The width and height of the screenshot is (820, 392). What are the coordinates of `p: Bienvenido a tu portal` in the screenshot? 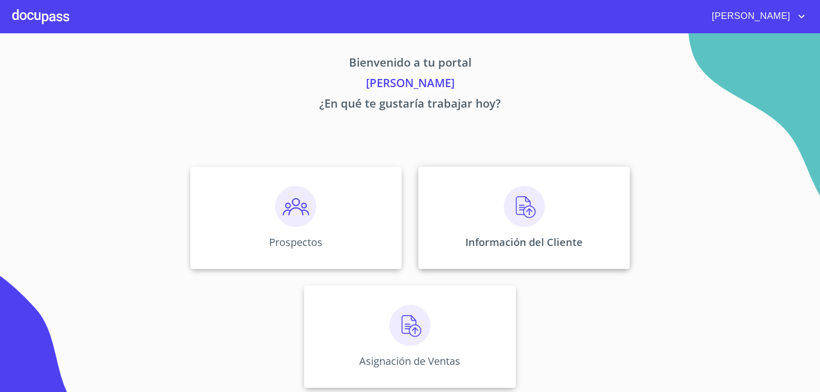 It's located at (410, 64).